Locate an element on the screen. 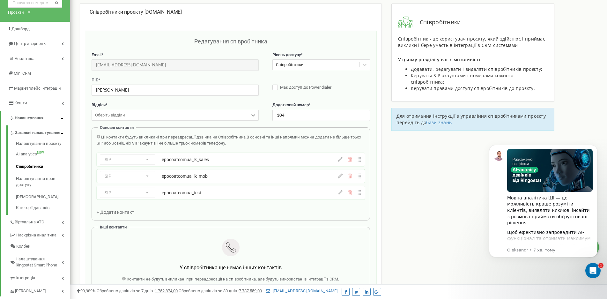 This screenshot has height=299, width=607. u: 1 752 874,00 is located at coordinates (166, 291).